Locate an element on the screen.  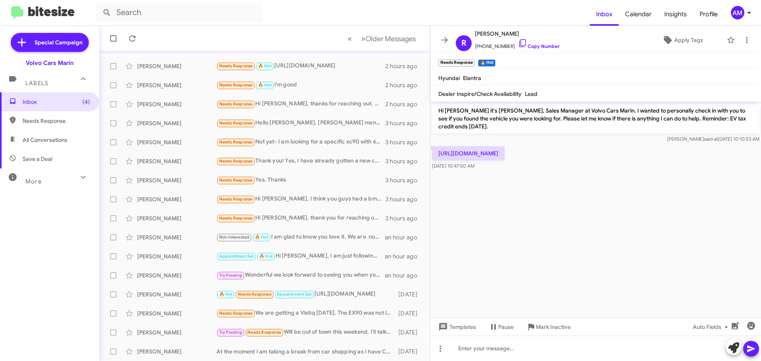
button: Mark Inactive is located at coordinates (549, 327).